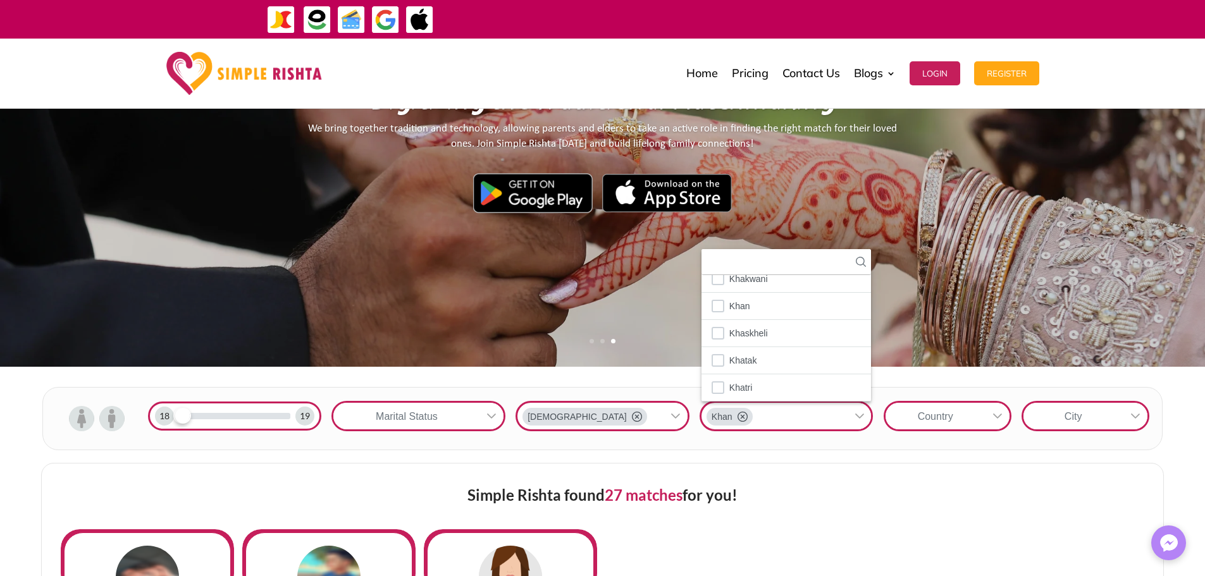  What do you see at coordinates (786, 306) in the screenshot?
I see `li: Khan` at bounding box center [786, 306].